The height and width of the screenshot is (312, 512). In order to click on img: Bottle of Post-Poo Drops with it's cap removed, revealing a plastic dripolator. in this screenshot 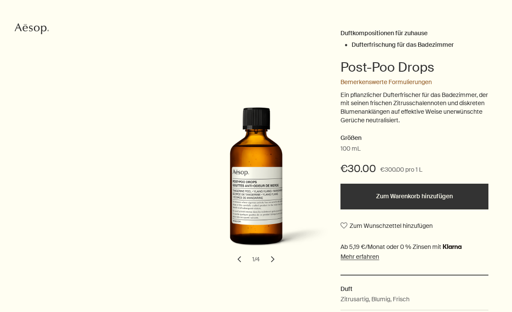, I will do `click(259, 183)`.